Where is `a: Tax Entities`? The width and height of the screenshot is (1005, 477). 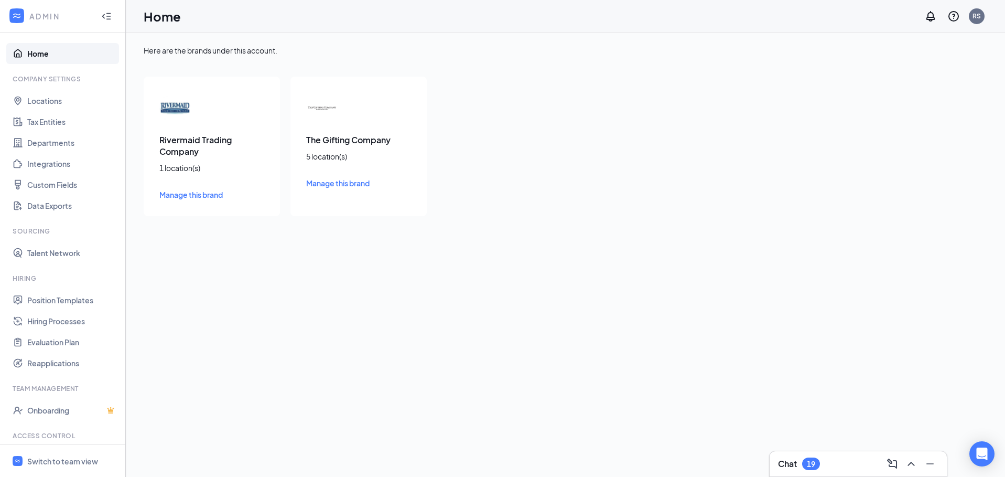
a: Tax Entities is located at coordinates (72, 122).